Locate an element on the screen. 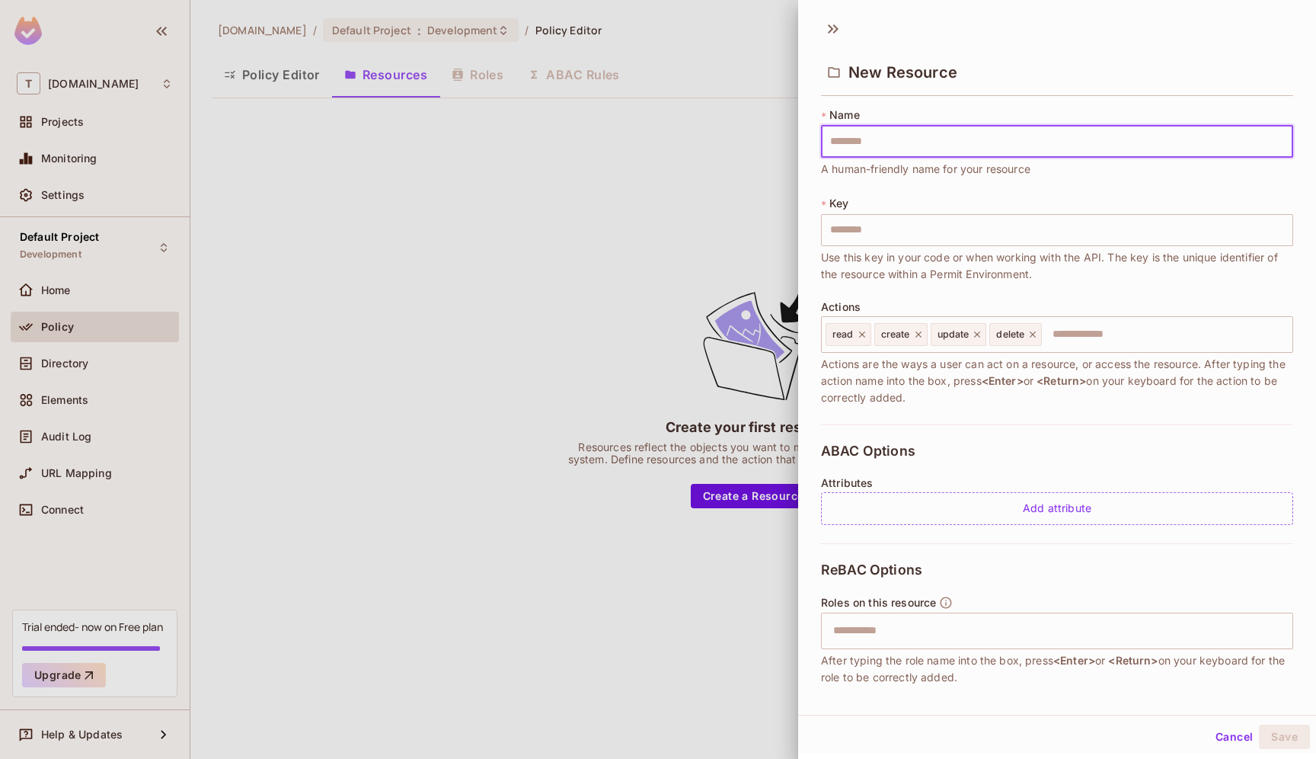  span: Key is located at coordinates (839, 203).